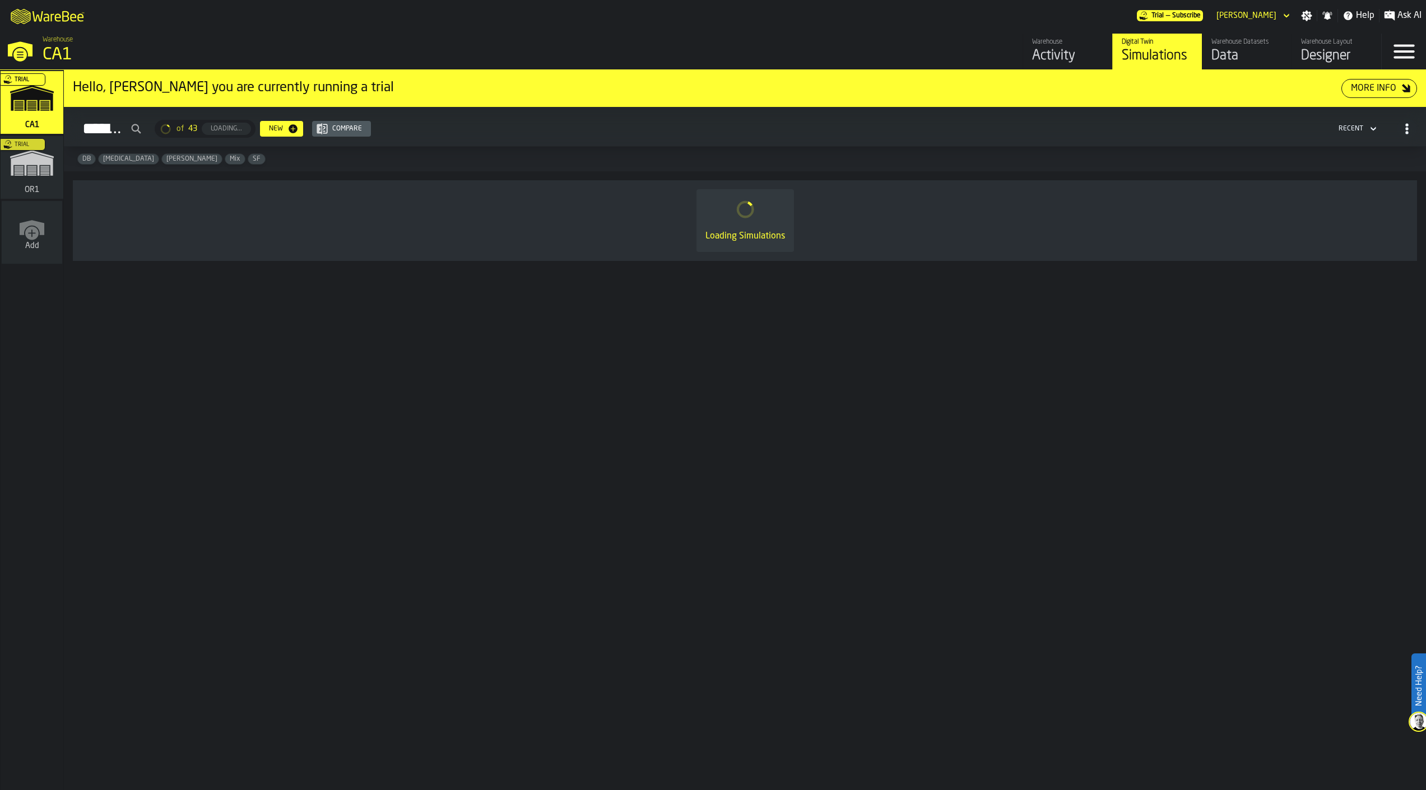 The image size is (1426, 790). I want to click on a: link-to-/wh/i/76e2a128-1b54-4d66-80d4-05ae4c277723/data, so click(1246, 52).